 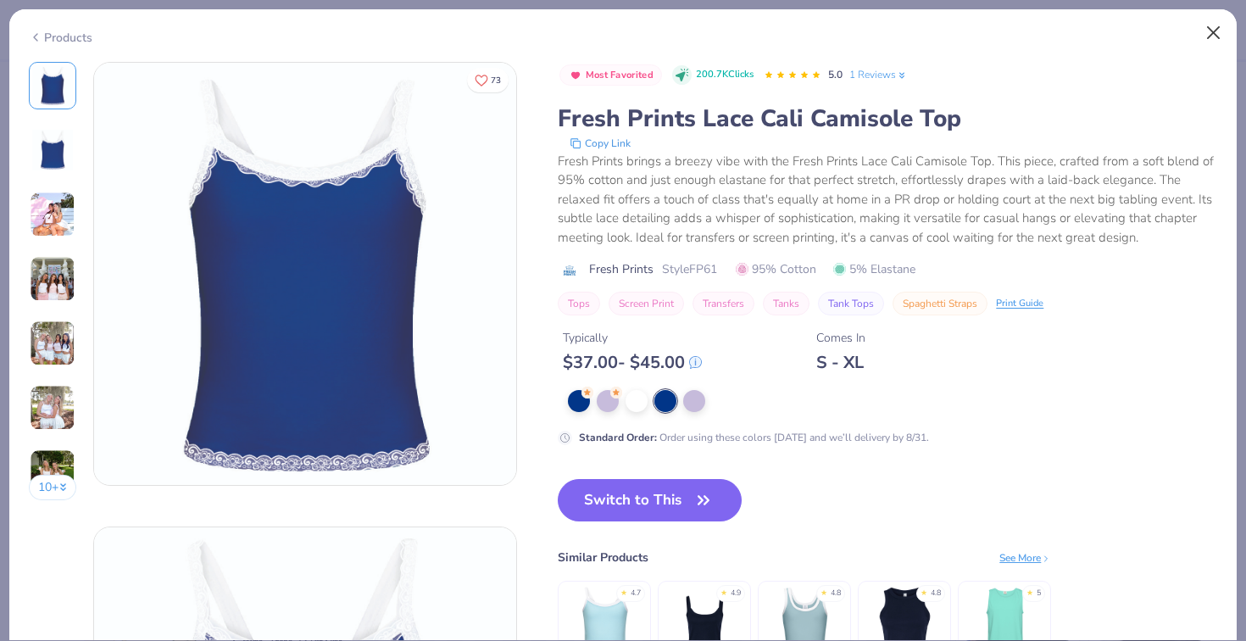 I want to click on span: 5% Elastane, so click(x=874, y=269).